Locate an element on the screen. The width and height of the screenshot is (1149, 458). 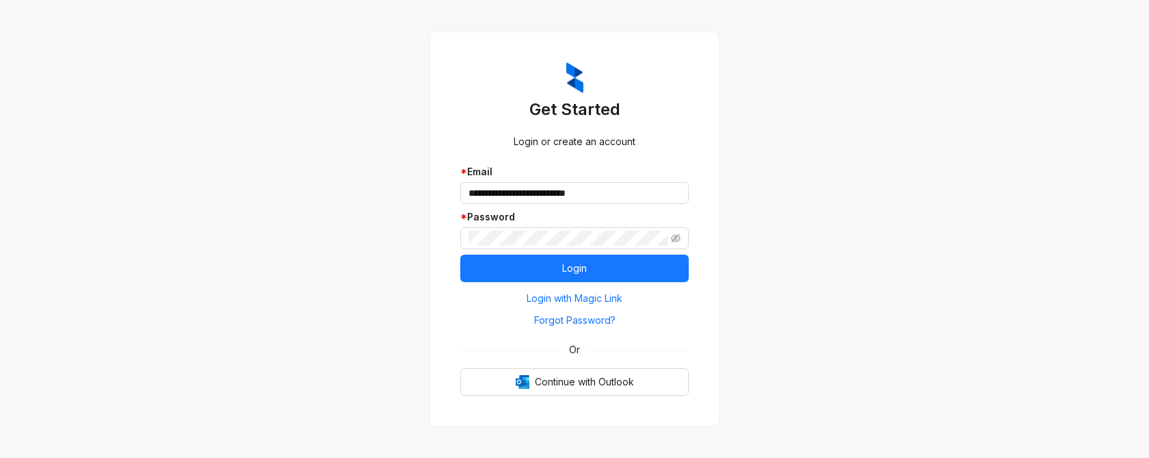
div: Password is located at coordinates (575, 217).